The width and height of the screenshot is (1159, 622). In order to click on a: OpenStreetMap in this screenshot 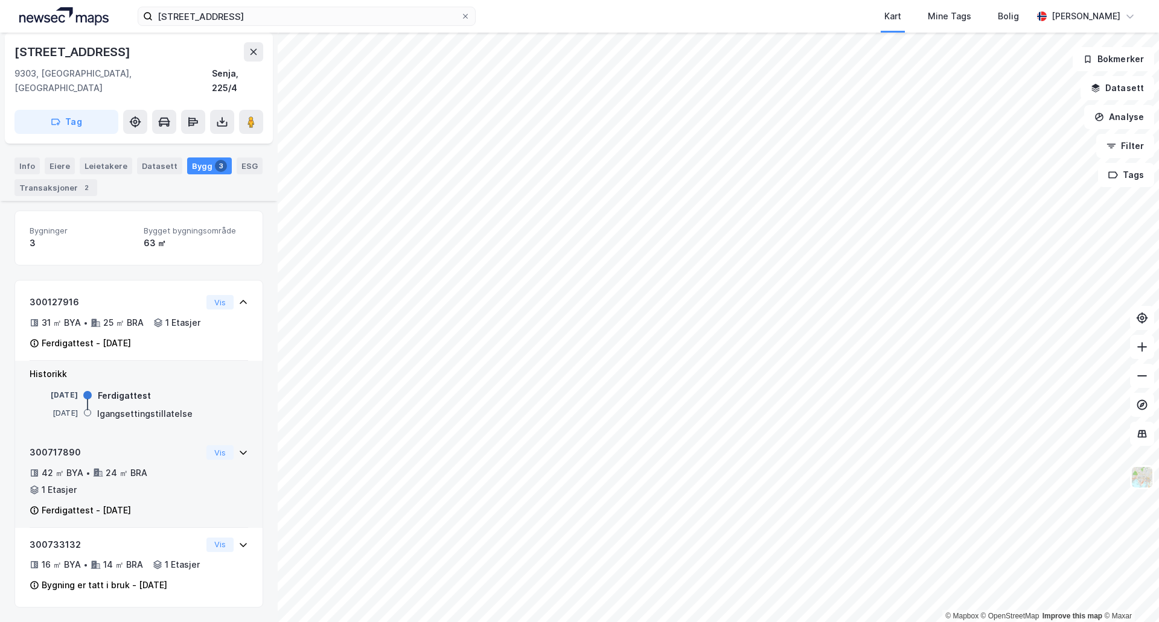, I will do `click(1010, 616)`.